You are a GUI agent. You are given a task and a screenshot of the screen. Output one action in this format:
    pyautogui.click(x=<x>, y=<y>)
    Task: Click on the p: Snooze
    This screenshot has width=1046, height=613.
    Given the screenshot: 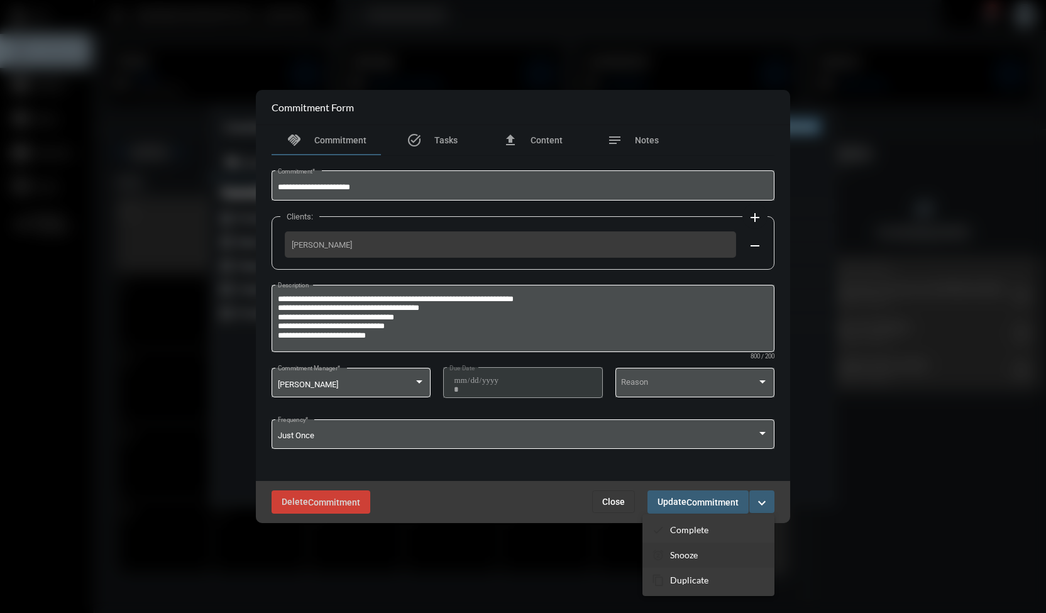 What is the action you would take?
    pyautogui.click(x=684, y=555)
    